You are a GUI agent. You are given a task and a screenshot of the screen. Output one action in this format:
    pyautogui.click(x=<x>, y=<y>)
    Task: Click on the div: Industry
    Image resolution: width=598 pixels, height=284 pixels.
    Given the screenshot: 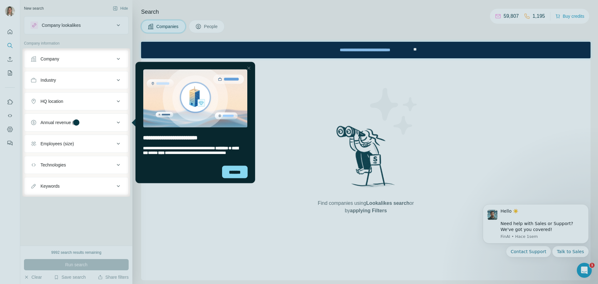 What is the action you would take?
    pyautogui.click(x=48, y=80)
    